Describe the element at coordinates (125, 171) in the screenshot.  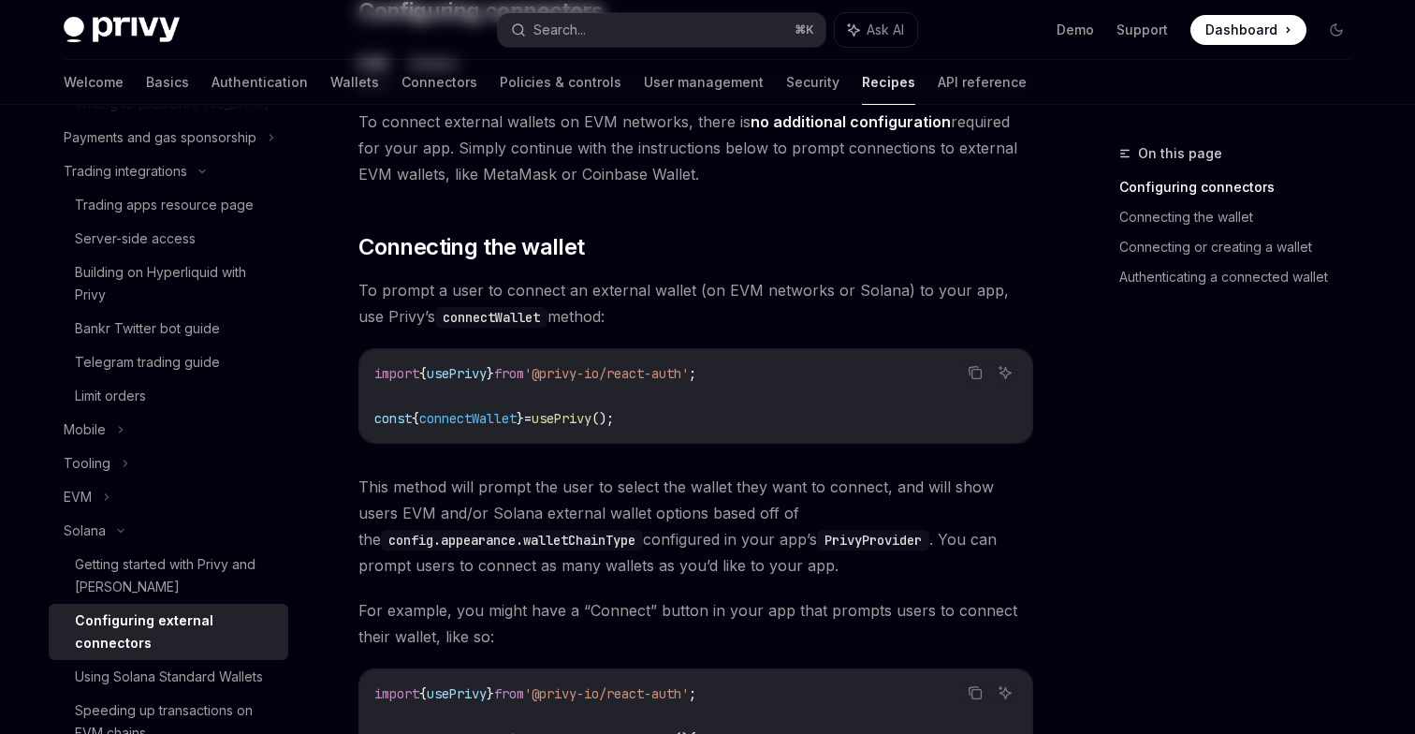
I see `div: Trading integrations` at that location.